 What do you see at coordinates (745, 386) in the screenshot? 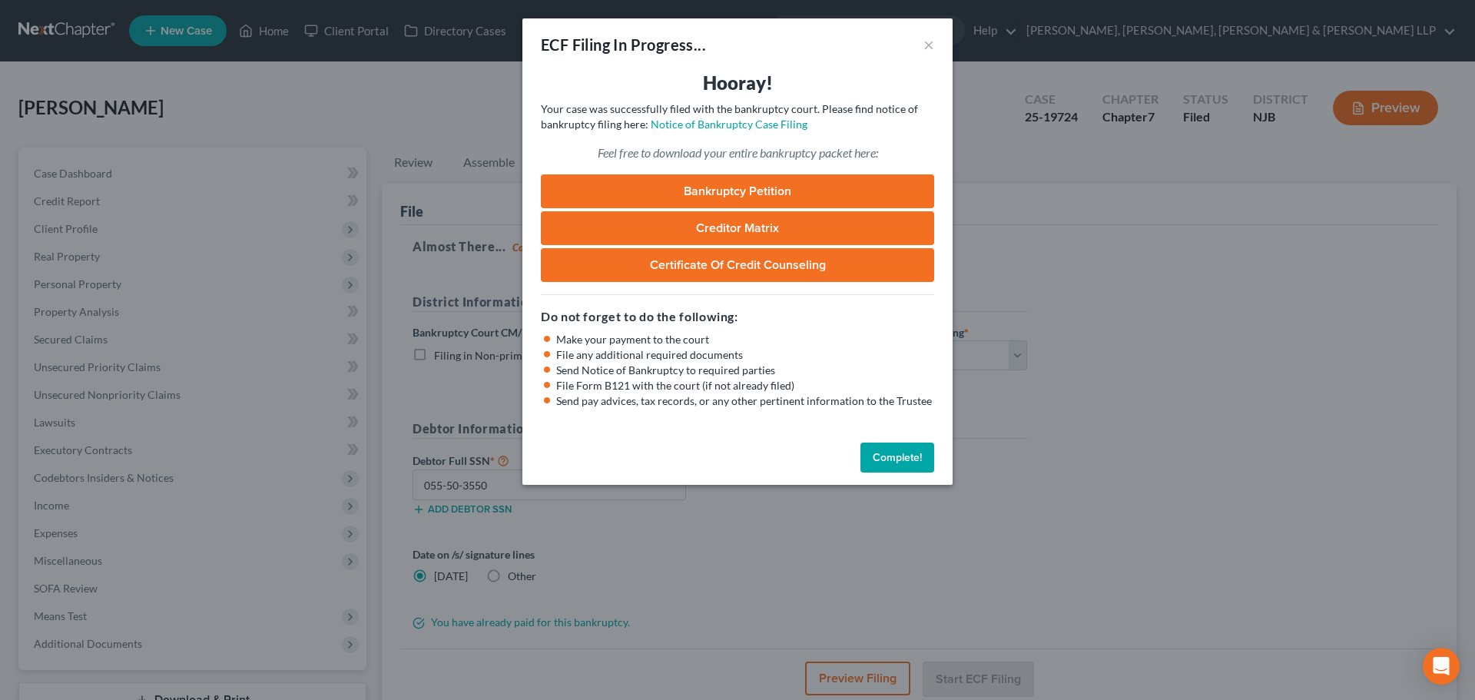
I see `li: File Form B121 with the court (if not already filed)` at bounding box center [745, 386].